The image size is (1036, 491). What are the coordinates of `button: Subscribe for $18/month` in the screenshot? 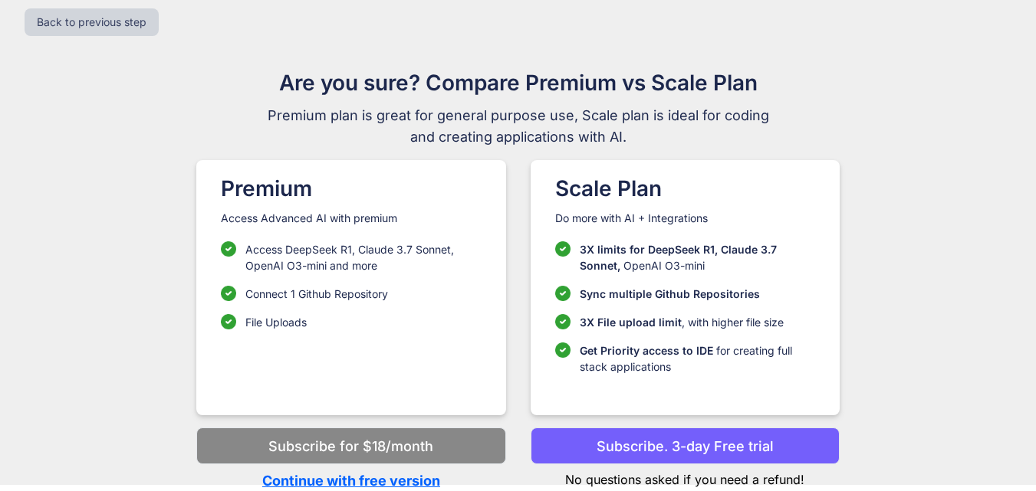 It's located at (350, 446).